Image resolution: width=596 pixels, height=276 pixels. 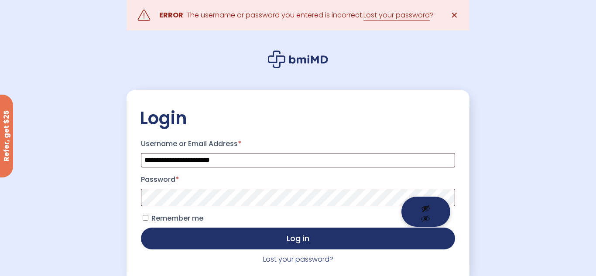 I want to click on a: Lost your password?, so click(x=298, y=259).